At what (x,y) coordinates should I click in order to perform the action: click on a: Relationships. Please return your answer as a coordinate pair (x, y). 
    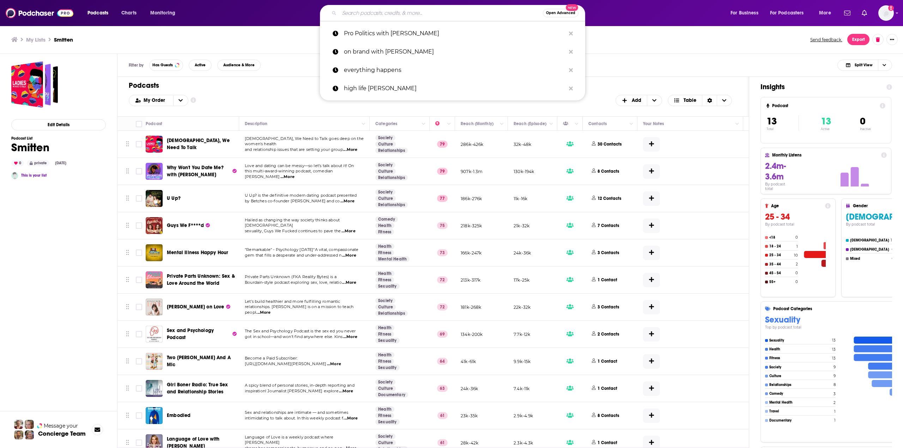
    Looking at the image, I should click on (391, 151).